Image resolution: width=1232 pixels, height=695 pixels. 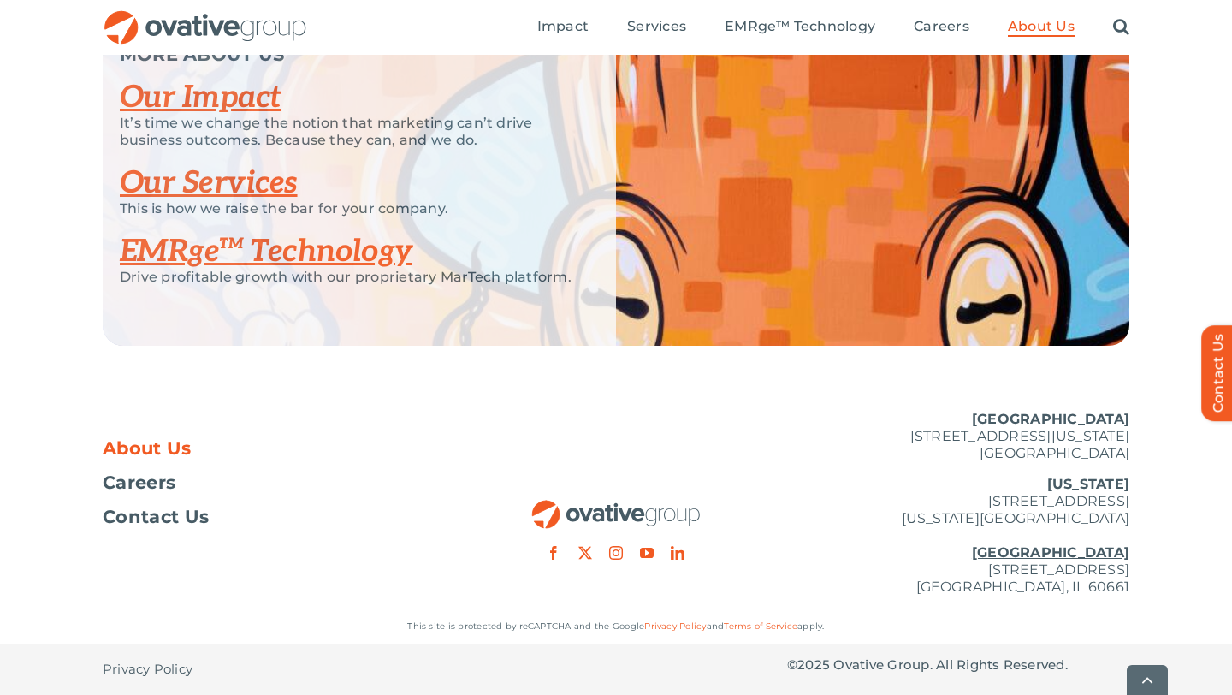 I want to click on span: Impact, so click(x=563, y=27).